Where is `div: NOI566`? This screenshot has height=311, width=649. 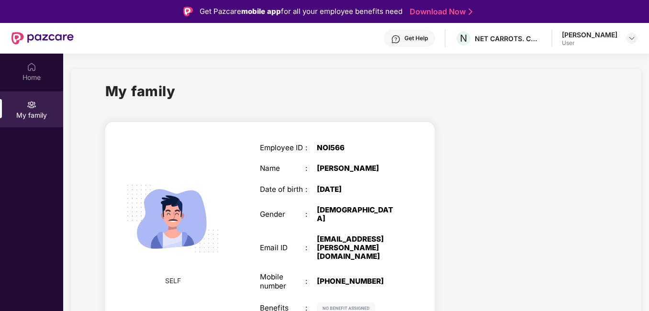
div: NOI566 is located at coordinates (357, 148).